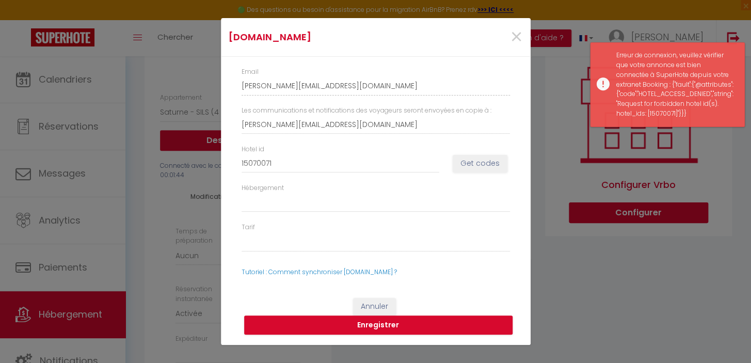 The width and height of the screenshot is (751, 363). Describe the element at coordinates (675, 85) in the screenshot. I see `div: Erreur de connexion, veuillez vérifier que votre annonce est bien connectée à SuperHote depuis vo...` at that location.